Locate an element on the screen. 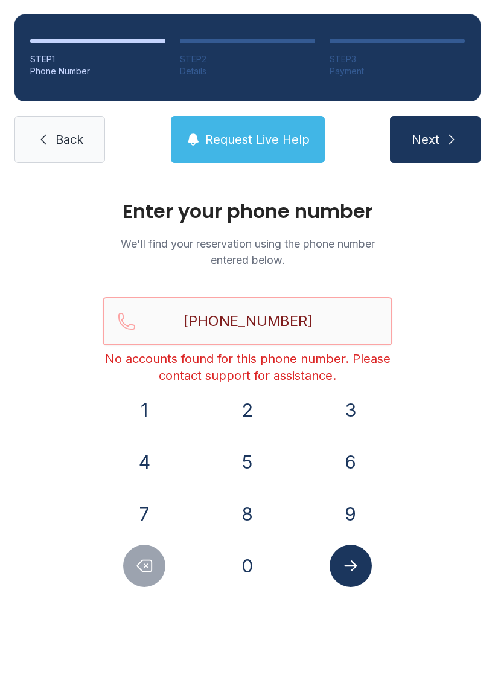 This screenshot has height=683, width=495. p: We'll find your reservation using the phone number entered below. is located at coordinates (248, 252).